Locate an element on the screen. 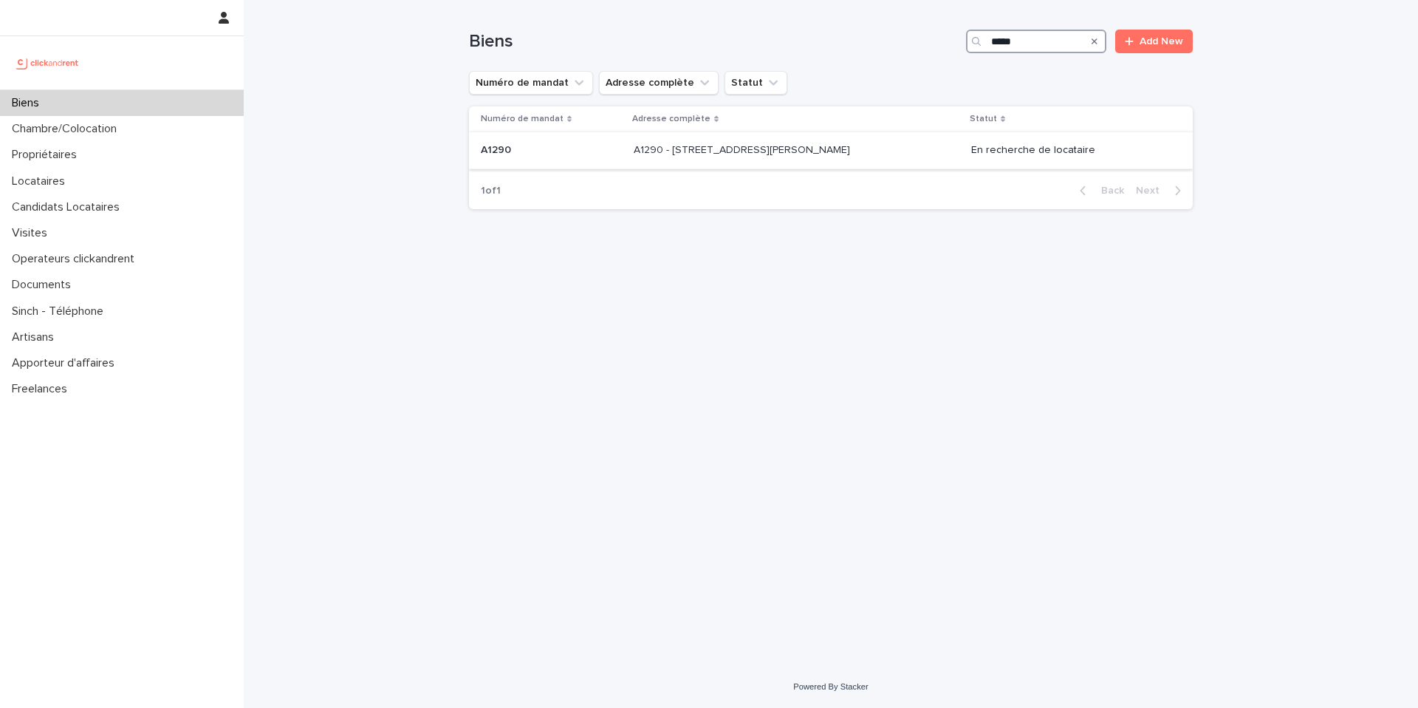 Image resolution: width=1418 pixels, height=708 pixels. img: UCB0brd3T0yccxBKYDjQ is located at coordinates (47, 63).